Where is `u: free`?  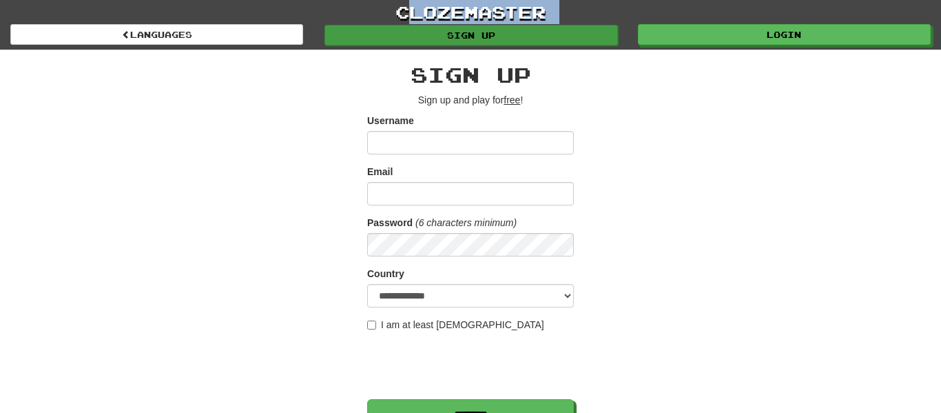
u: free is located at coordinates (512, 100).